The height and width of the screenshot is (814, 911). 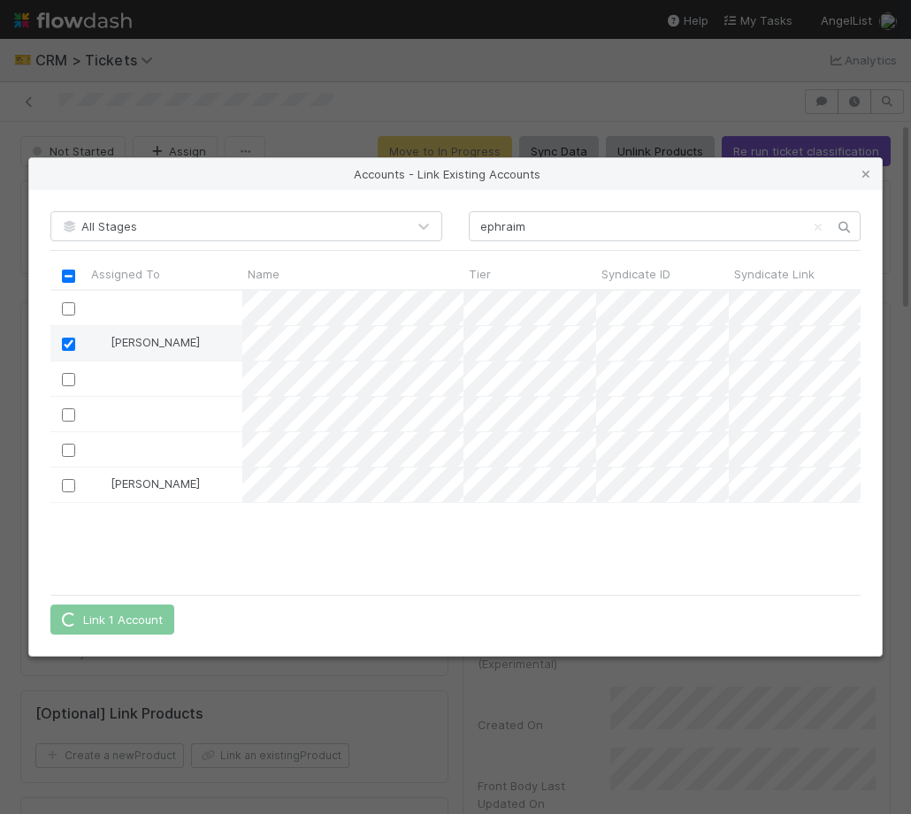 I want to click on div: Accounts - Link Existing Accounts, so click(x=455, y=174).